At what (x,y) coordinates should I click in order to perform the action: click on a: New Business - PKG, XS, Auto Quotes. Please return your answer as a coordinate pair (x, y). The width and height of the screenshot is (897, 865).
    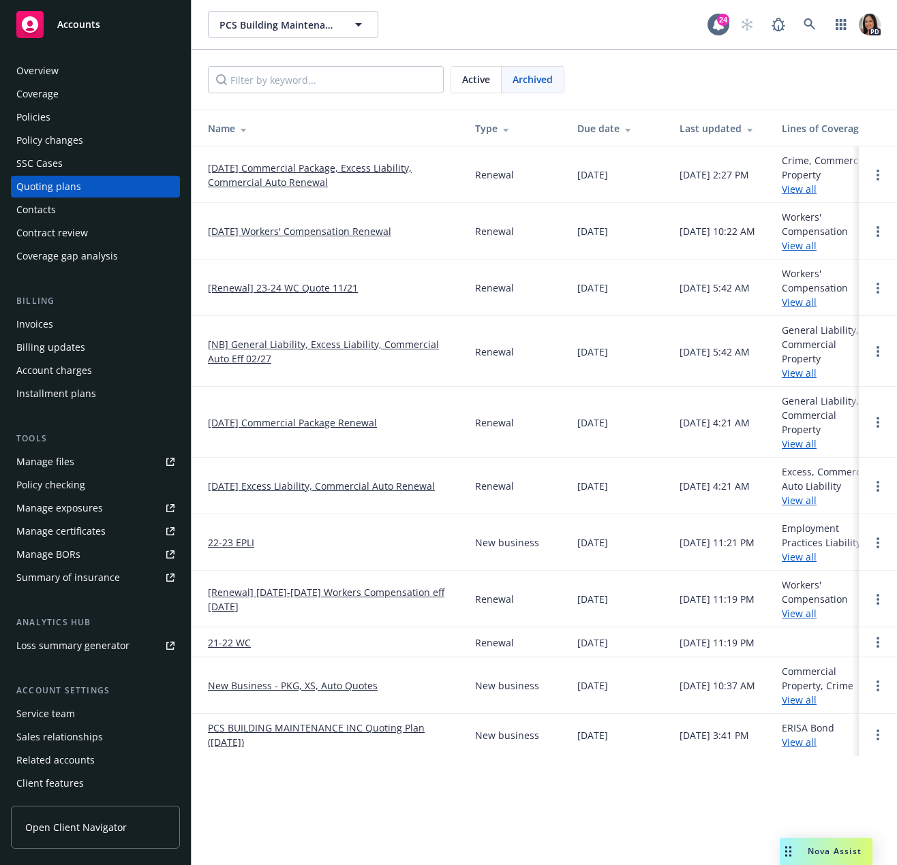
    Looking at the image, I should click on (292, 685).